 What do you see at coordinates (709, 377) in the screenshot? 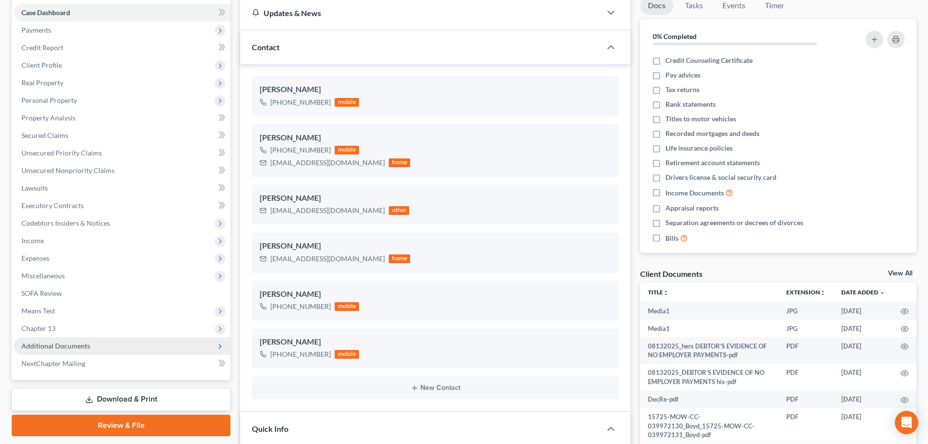
I see `td: 08132025_DEBTOR’S EVIDENCE OF NO EMPLOYER PAYMENTS his-pdf` at bounding box center [709, 377].